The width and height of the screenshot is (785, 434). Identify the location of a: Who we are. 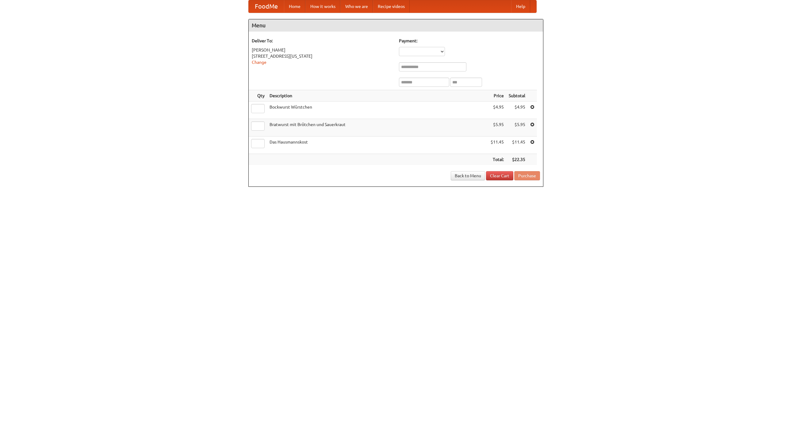
(357, 6).